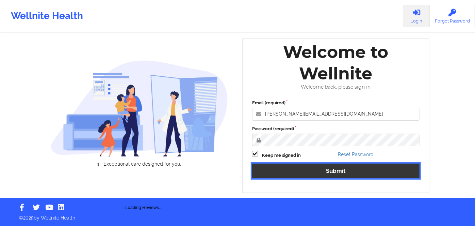 This screenshot has height=226, width=475. What do you see at coordinates (336, 171) in the screenshot?
I see `button: Submit` at bounding box center [336, 171].